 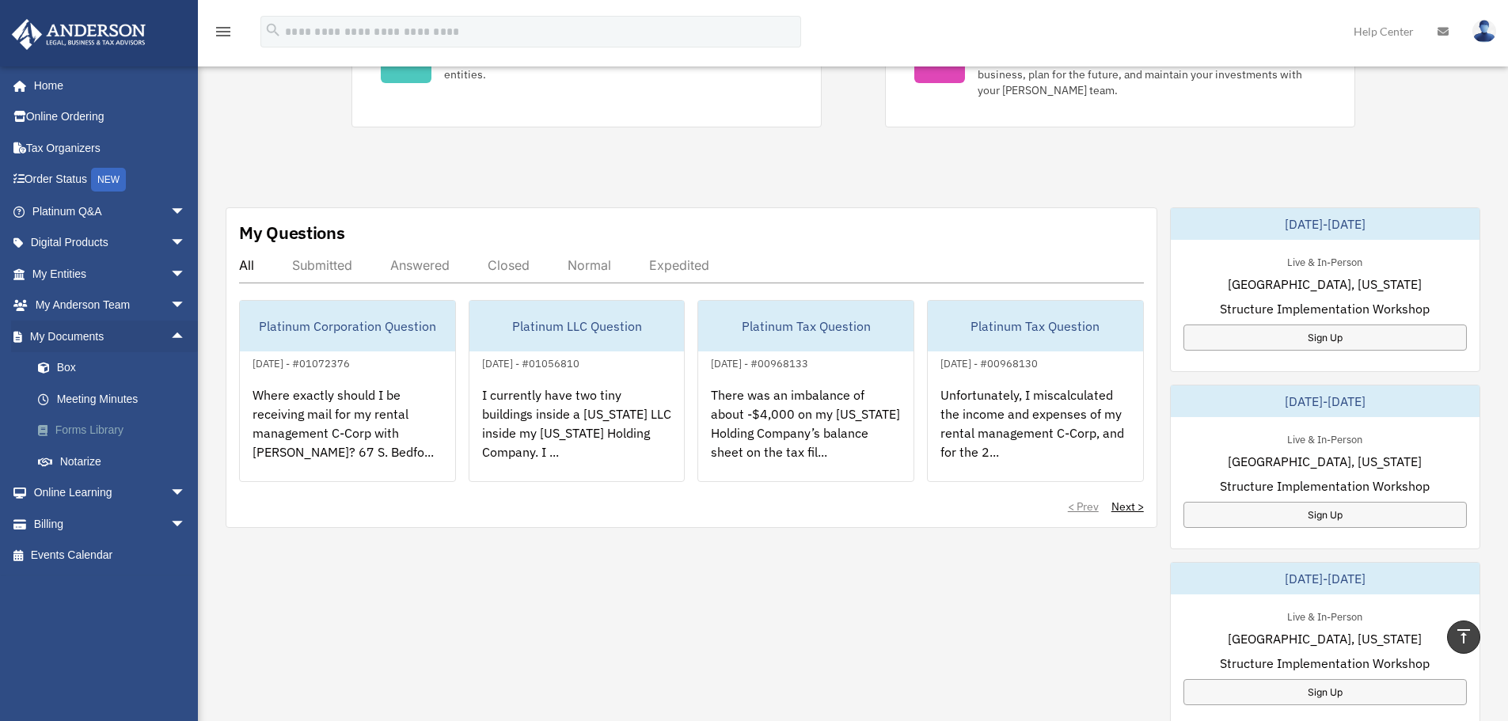 I want to click on div: My Questions, so click(x=292, y=233).